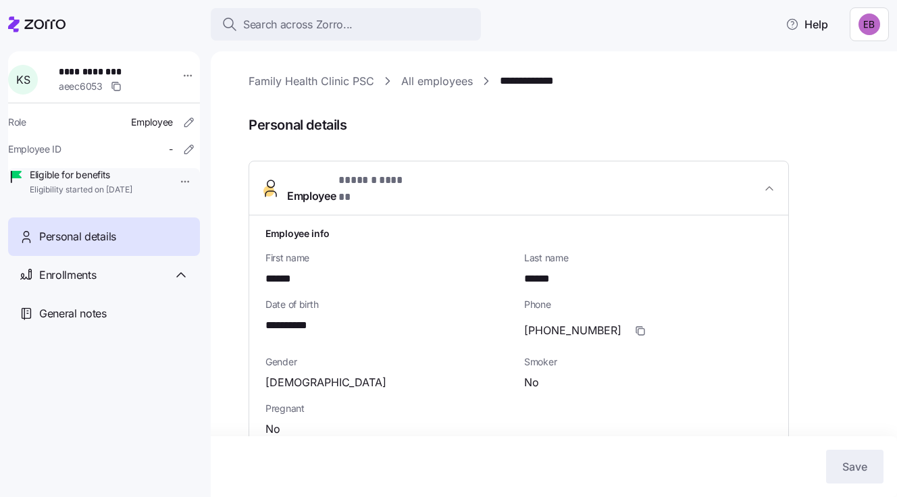  Describe the element at coordinates (17, 122) in the screenshot. I see `span: Role` at that location.